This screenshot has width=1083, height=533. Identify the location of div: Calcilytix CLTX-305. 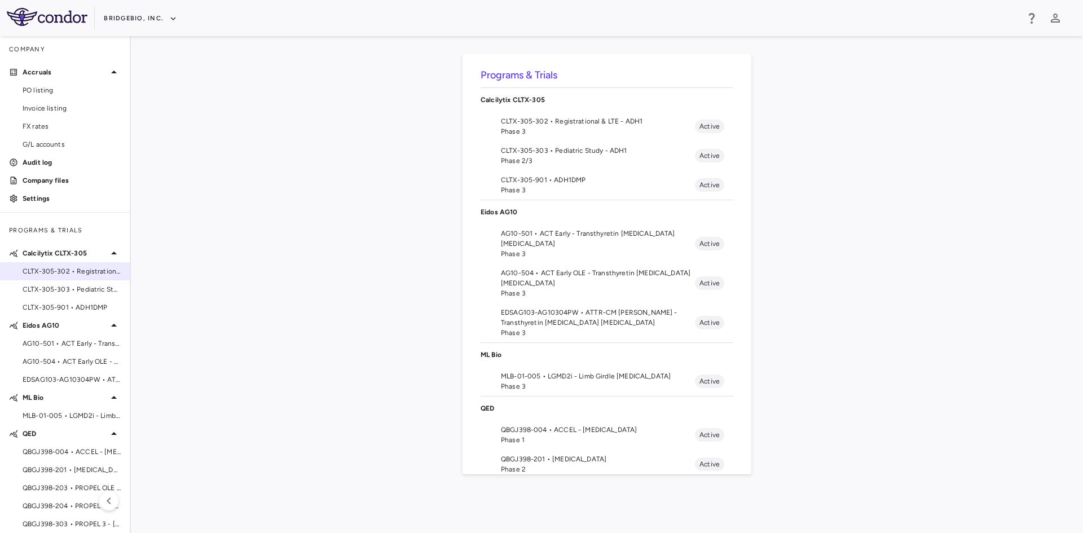
(607, 100).